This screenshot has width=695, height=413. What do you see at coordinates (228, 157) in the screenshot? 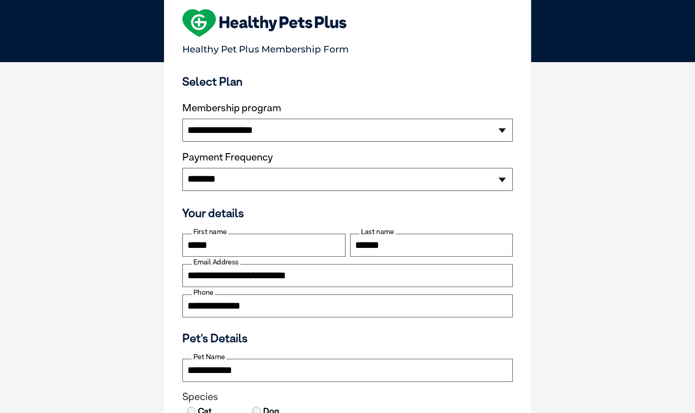
I see `label: Payment Frequency` at bounding box center [228, 157].